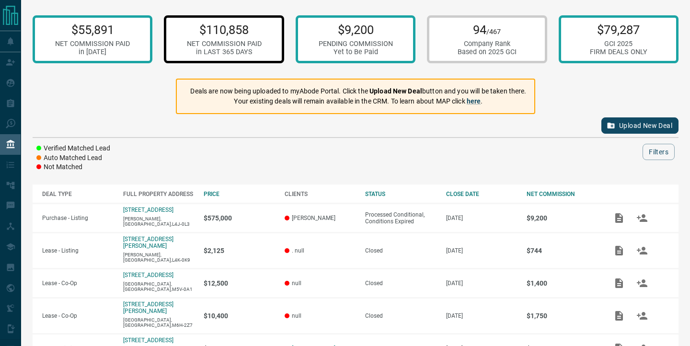 This screenshot has width=690, height=346. What do you see at coordinates (78, 251) in the screenshot?
I see `p: Lease - Listing` at bounding box center [78, 251].